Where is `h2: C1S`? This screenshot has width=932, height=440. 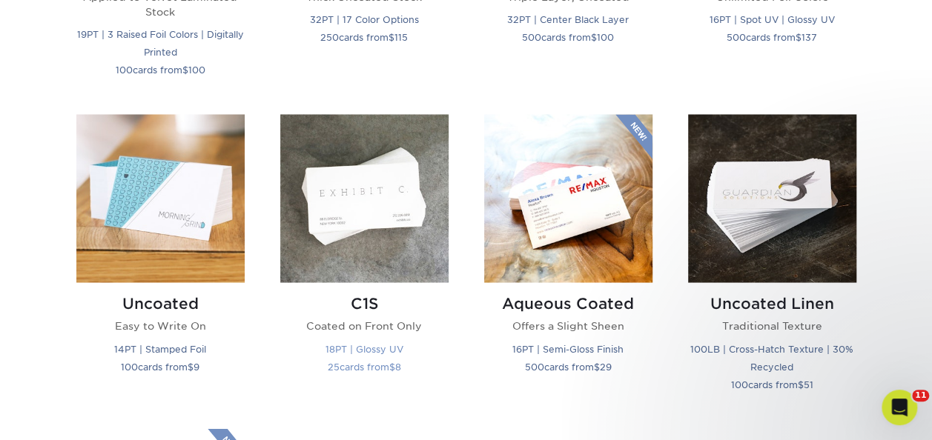 h2: C1S is located at coordinates (364, 303).